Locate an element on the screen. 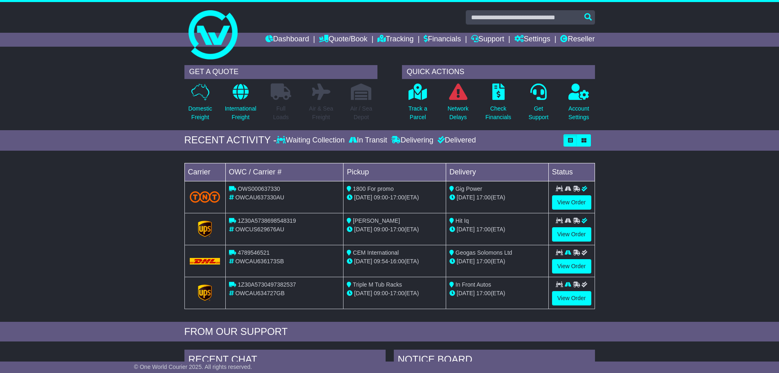 The height and width of the screenshot is (373, 779). span: OWCAU636173SB is located at coordinates (259, 261).